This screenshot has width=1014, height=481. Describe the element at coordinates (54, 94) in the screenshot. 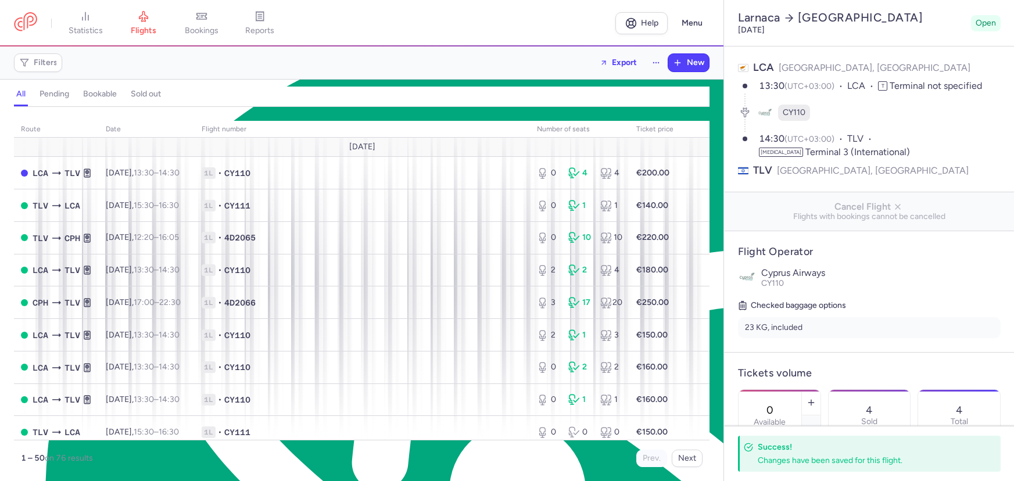

I see `h4: pending` at that location.